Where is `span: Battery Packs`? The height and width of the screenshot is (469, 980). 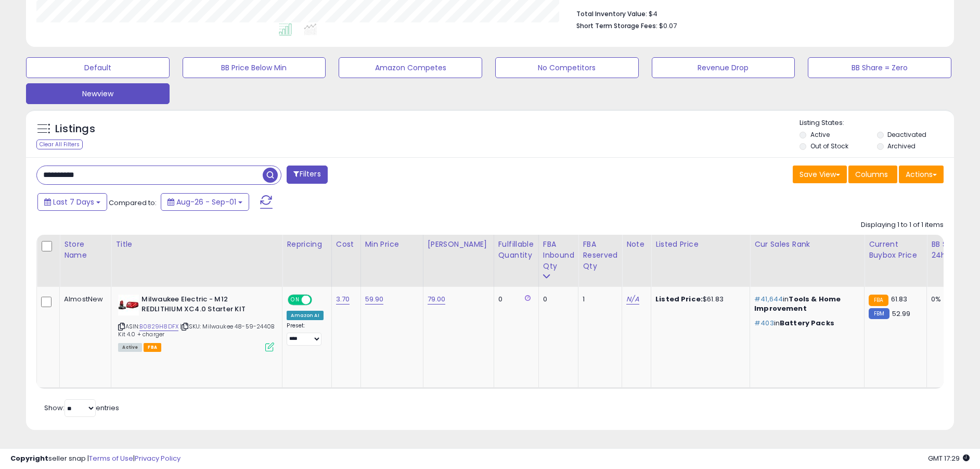 span: Battery Packs is located at coordinates (807, 322).